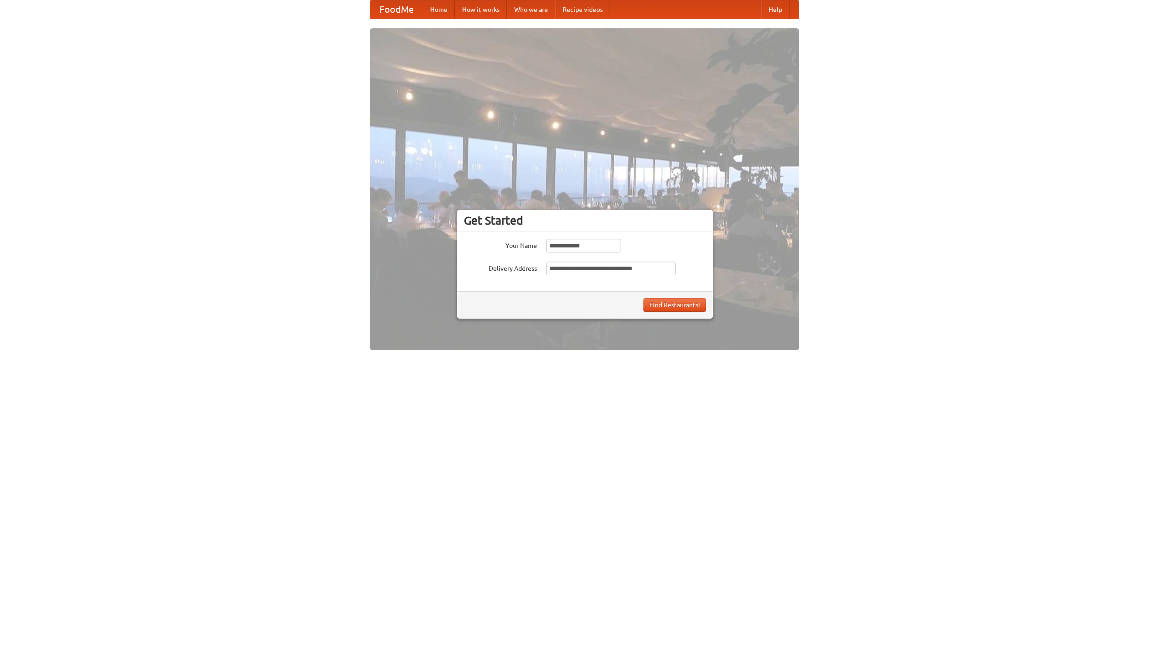 This screenshot has height=646, width=1169. What do you see at coordinates (481, 10) in the screenshot?
I see `a: How it works` at bounding box center [481, 10].